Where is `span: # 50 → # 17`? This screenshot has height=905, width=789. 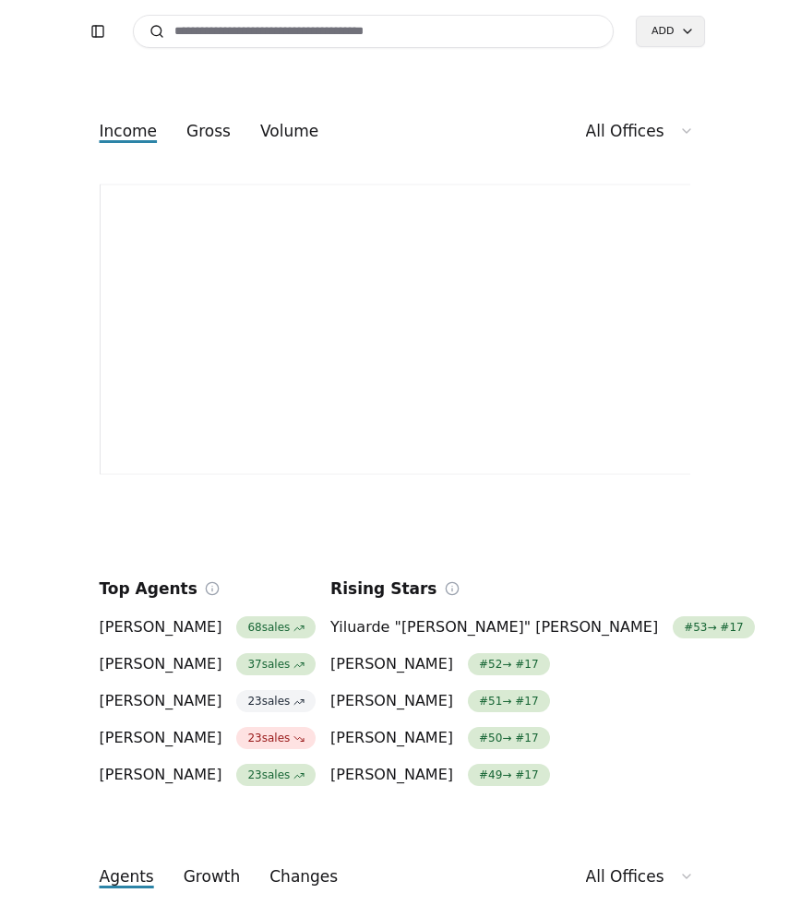 span: # 50 → # 17 is located at coordinates (508, 738).